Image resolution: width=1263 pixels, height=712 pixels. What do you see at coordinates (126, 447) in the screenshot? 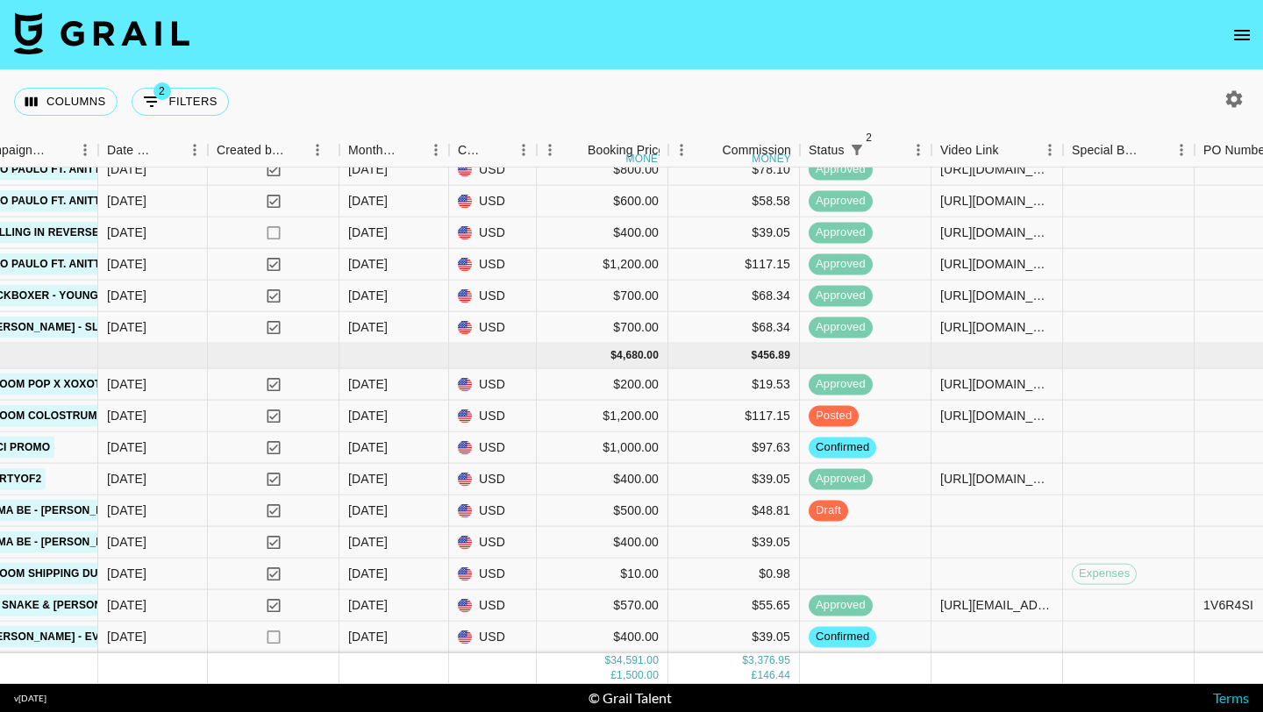
I see `div: 07/08/2025` at bounding box center [126, 447].